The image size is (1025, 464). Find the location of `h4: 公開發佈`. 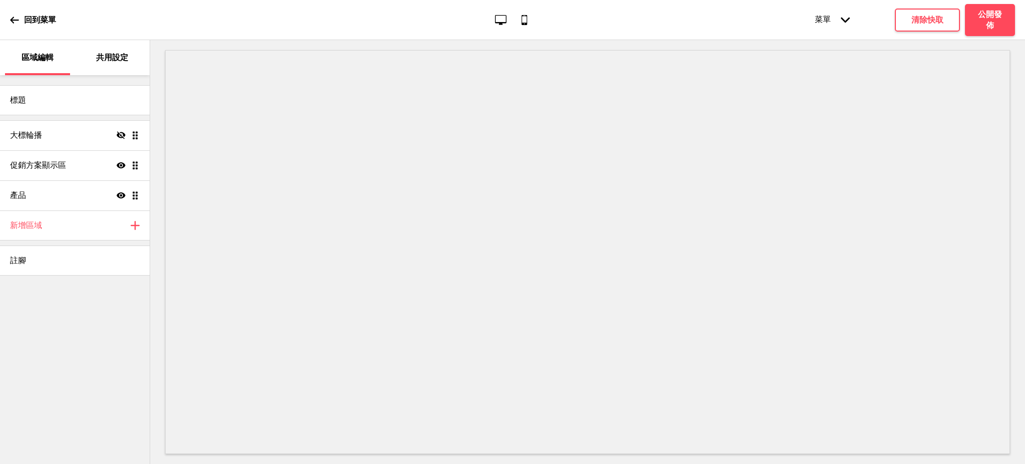

h4: 公開發佈 is located at coordinates (990, 20).